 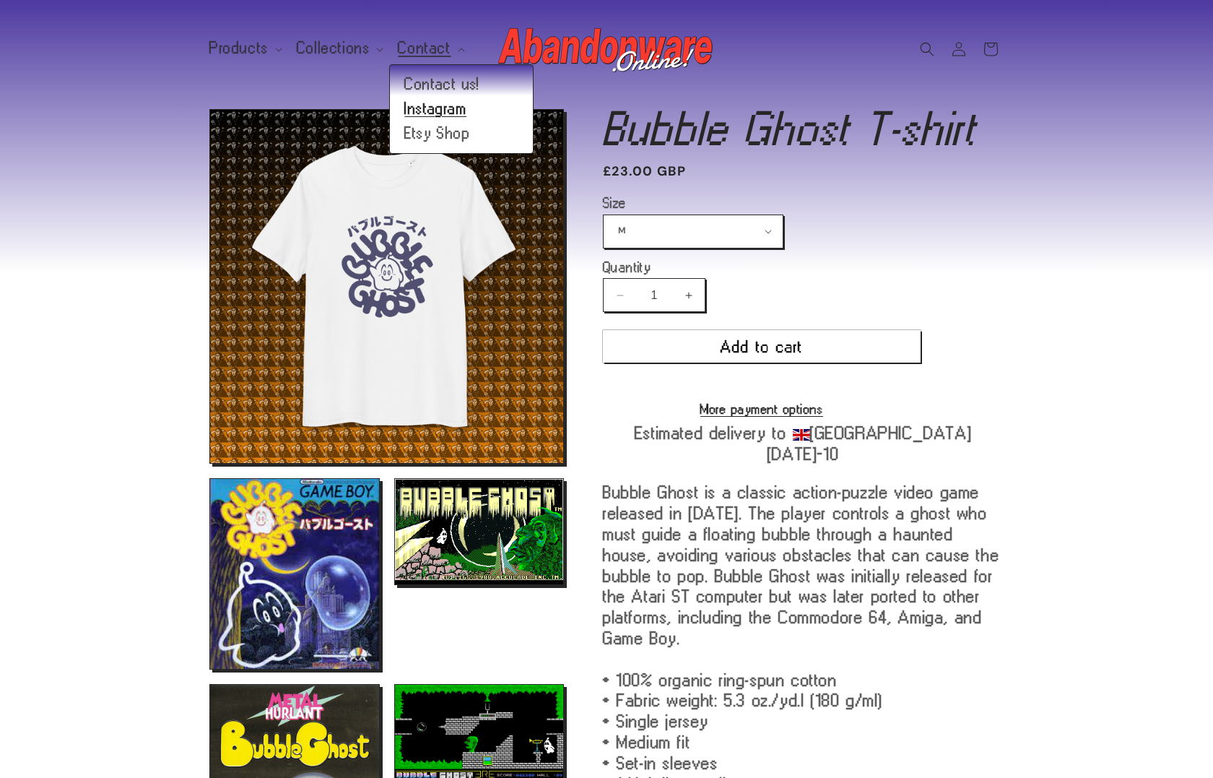 I want to click on h1: Bubble Ghost T-shirt, so click(x=803, y=129).